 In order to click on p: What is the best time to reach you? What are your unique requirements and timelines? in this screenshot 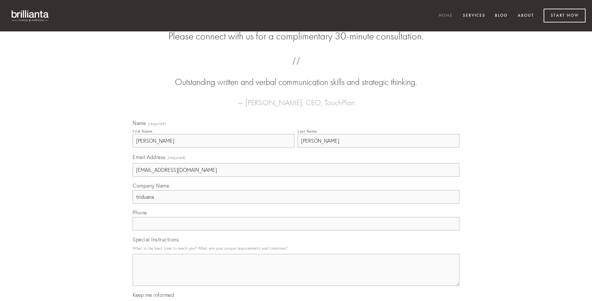, I will do `click(296, 248)`.